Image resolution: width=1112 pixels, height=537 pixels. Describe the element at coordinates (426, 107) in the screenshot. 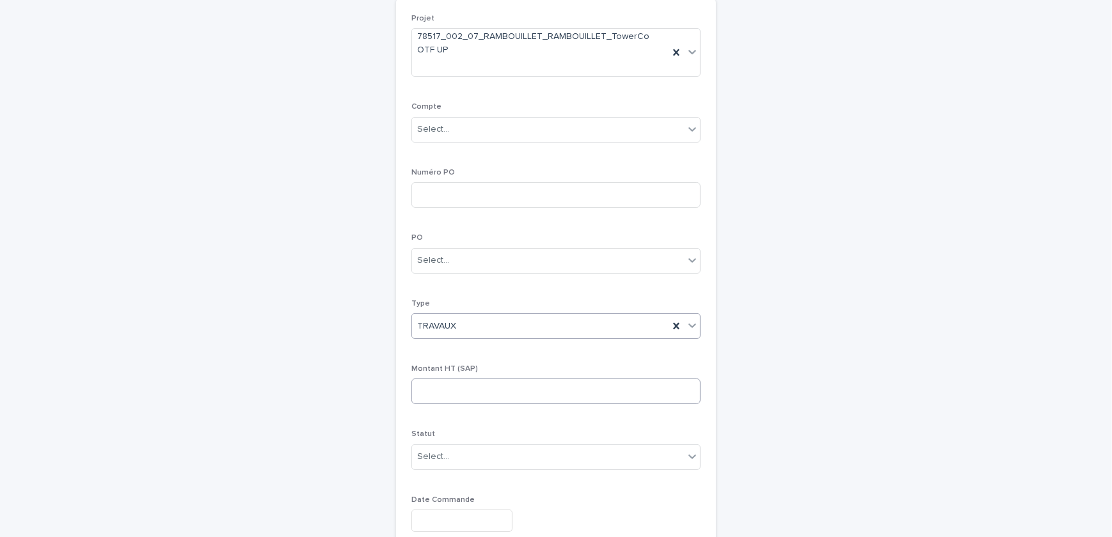

I see `span: Compte` at that location.